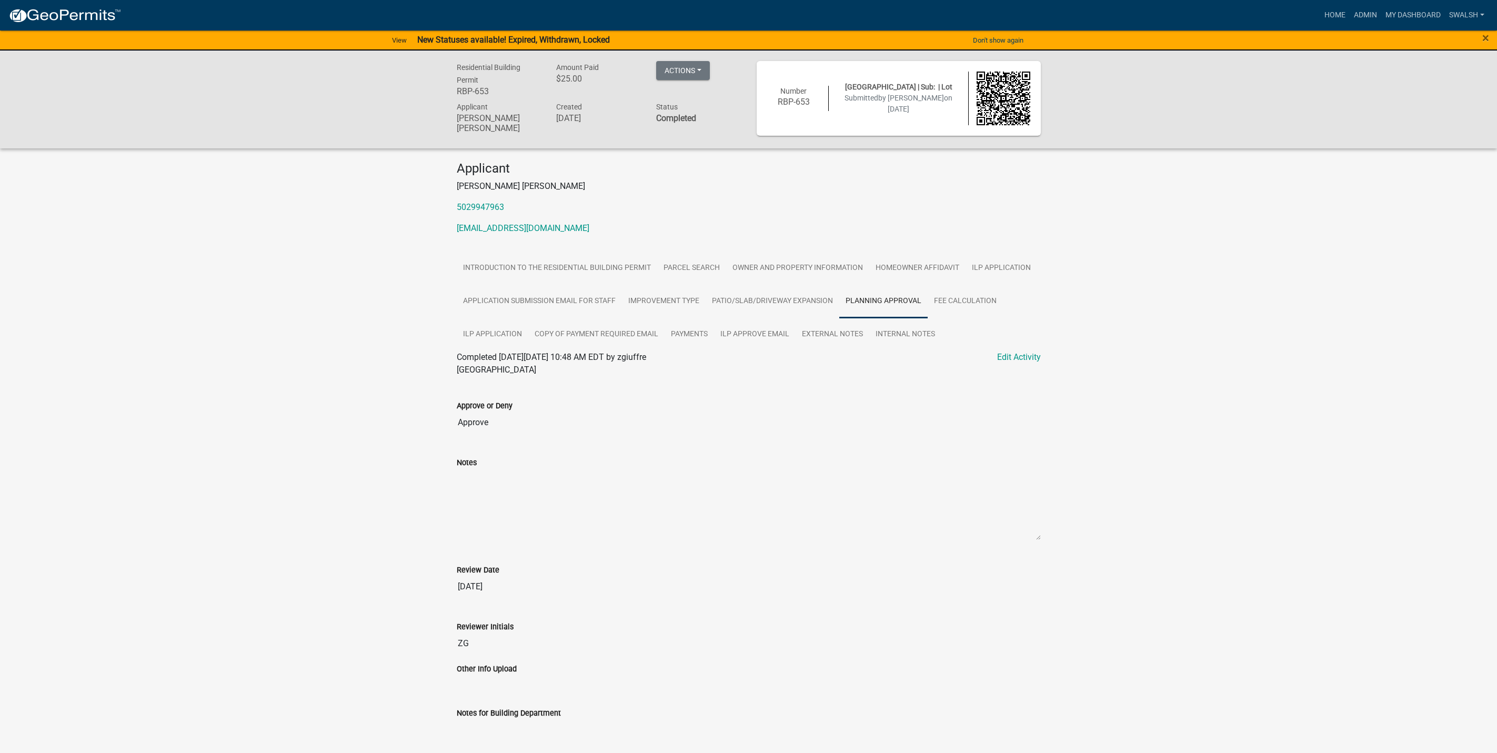 This screenshot has height=753, width=1497. I want to click on a: ILP Approve Email, so click(755, 335).